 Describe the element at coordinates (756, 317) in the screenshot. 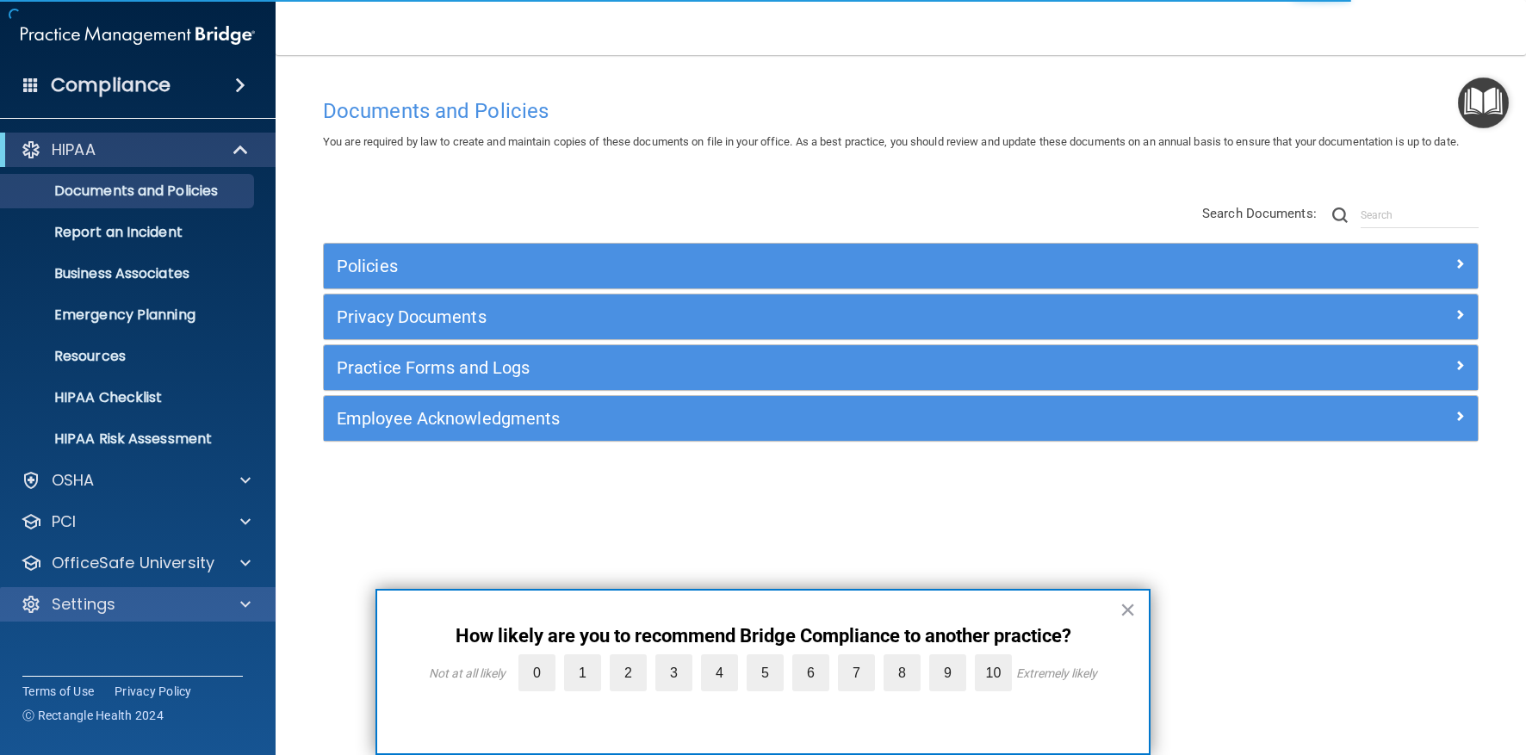

I see `h5: Privacy Documents` at that location.